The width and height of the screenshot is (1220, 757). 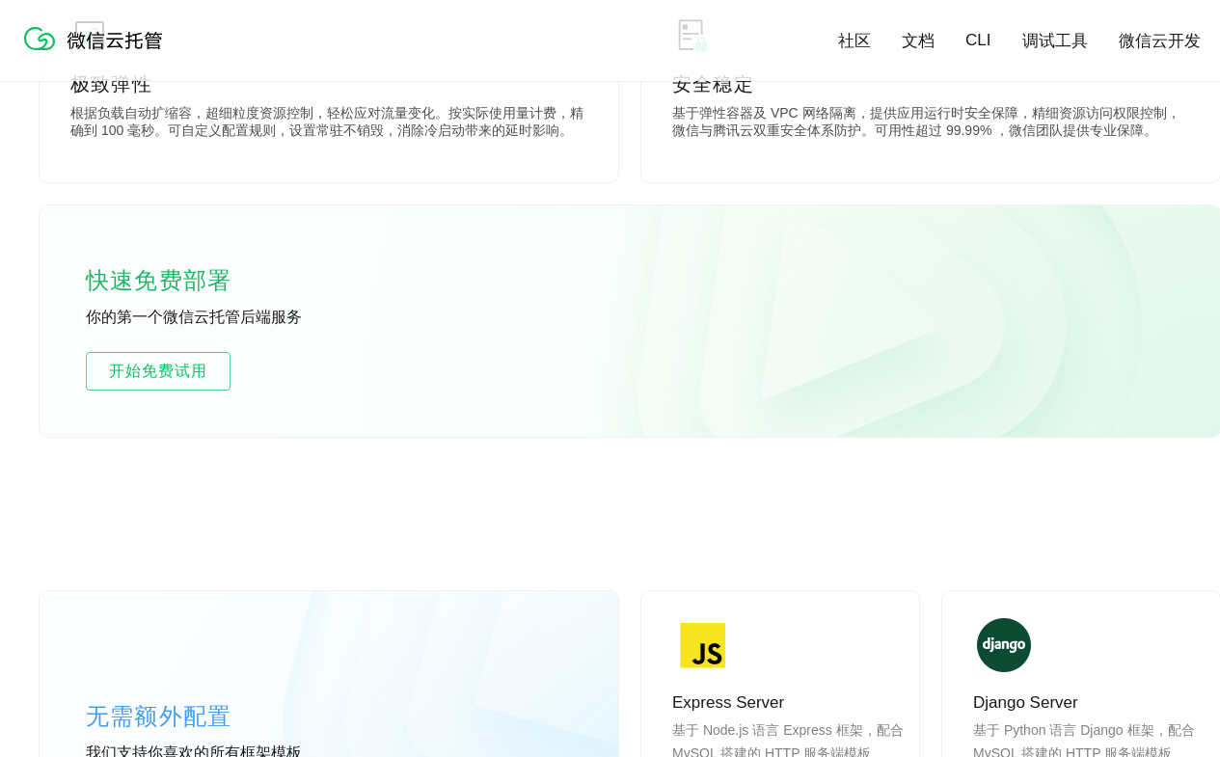 What do you see at coordinates (1089, 703) in the screenshot?
I see `p: Django Server` at bounding box center [1089, 703].